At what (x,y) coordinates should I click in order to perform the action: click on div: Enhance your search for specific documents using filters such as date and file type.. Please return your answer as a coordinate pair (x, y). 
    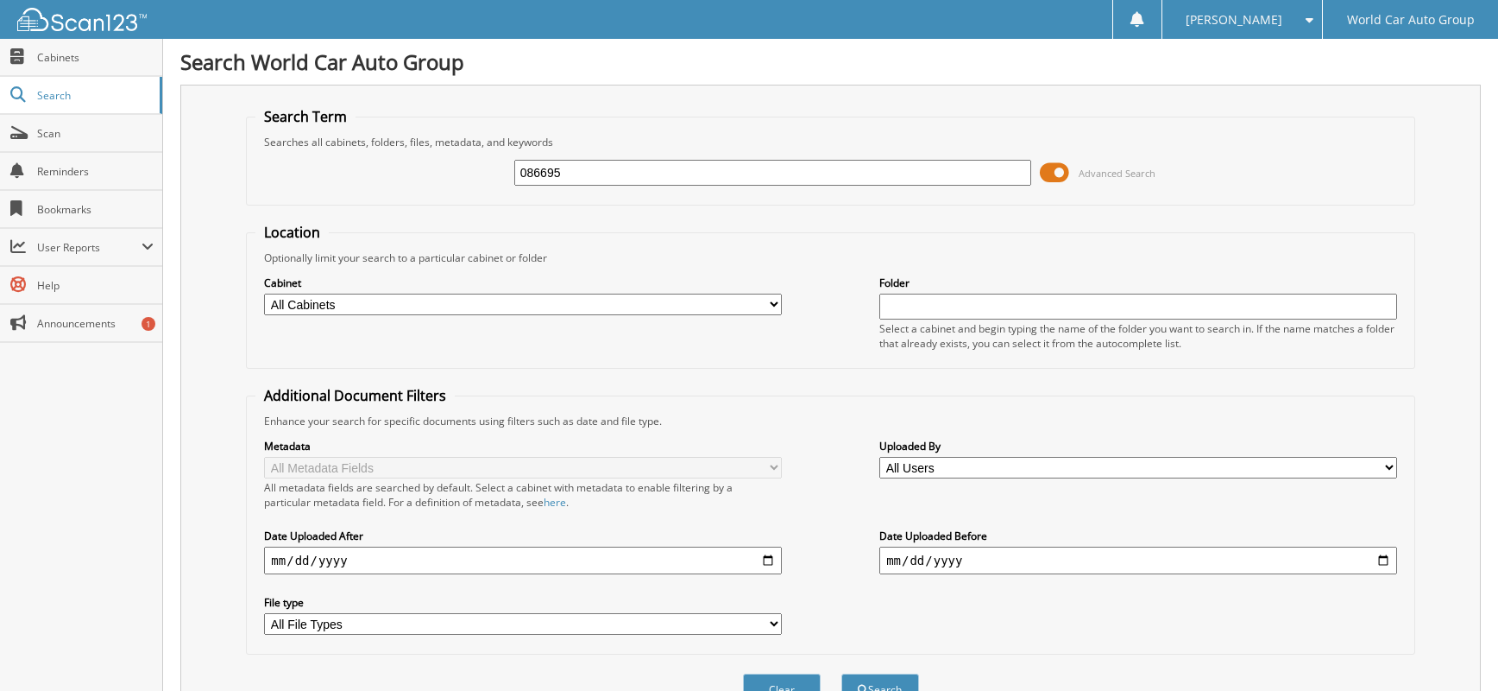
    Looking at the image, I should click on (830, 420).